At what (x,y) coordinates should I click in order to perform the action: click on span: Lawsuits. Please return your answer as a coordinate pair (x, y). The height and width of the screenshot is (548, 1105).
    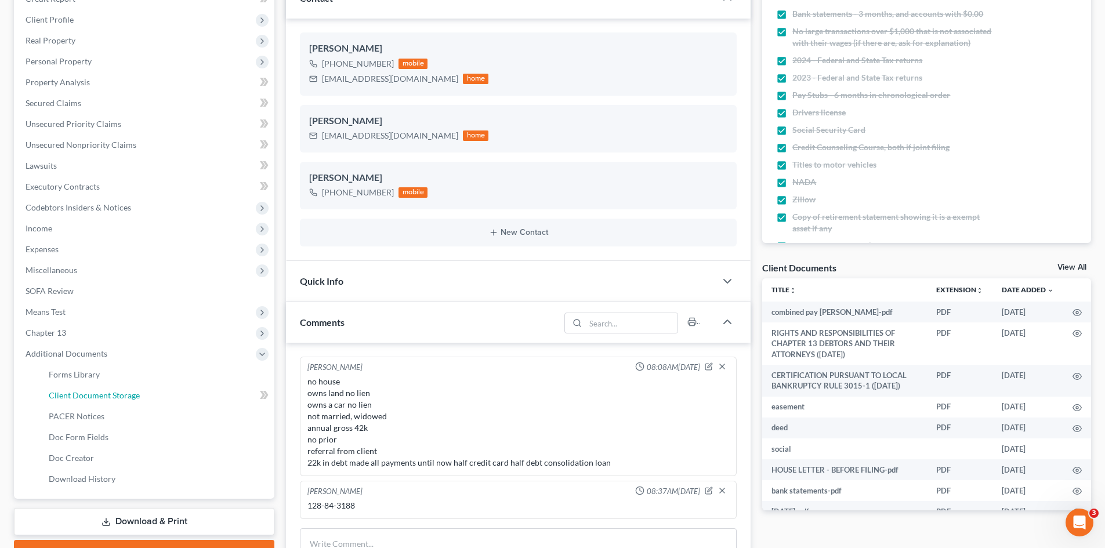
    Looking at the image, I should click on (41, 165).